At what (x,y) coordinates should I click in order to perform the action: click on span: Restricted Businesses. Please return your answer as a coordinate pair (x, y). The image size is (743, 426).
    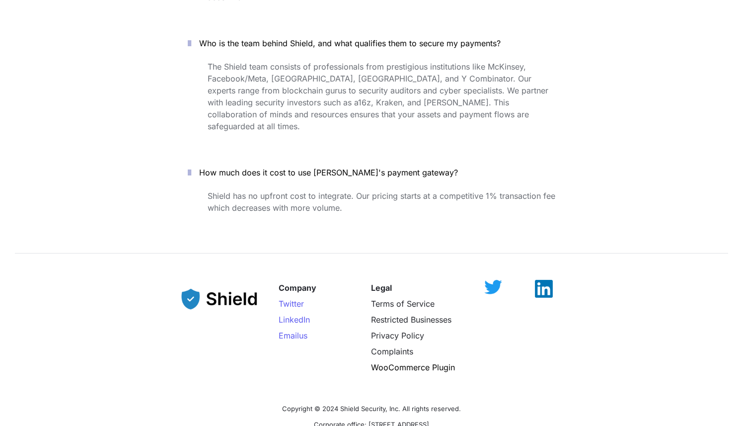
    Looking at the image, I should click on (412, 320).